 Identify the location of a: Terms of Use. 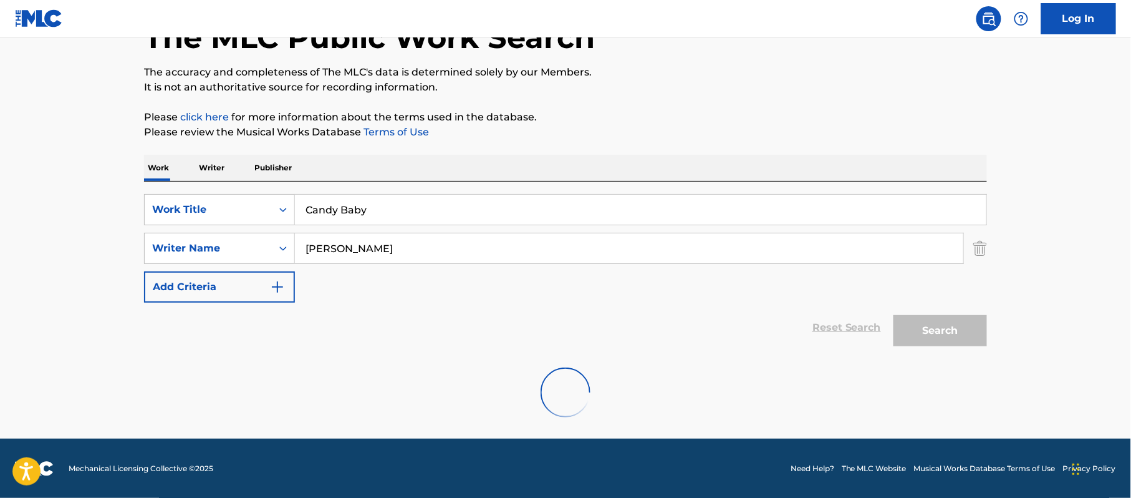
(395, 132).